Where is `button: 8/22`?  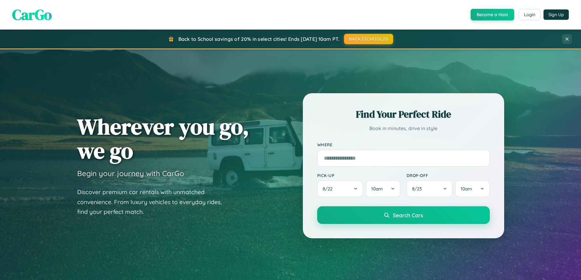
button: 8/22 is located at coordinates (340, 189).